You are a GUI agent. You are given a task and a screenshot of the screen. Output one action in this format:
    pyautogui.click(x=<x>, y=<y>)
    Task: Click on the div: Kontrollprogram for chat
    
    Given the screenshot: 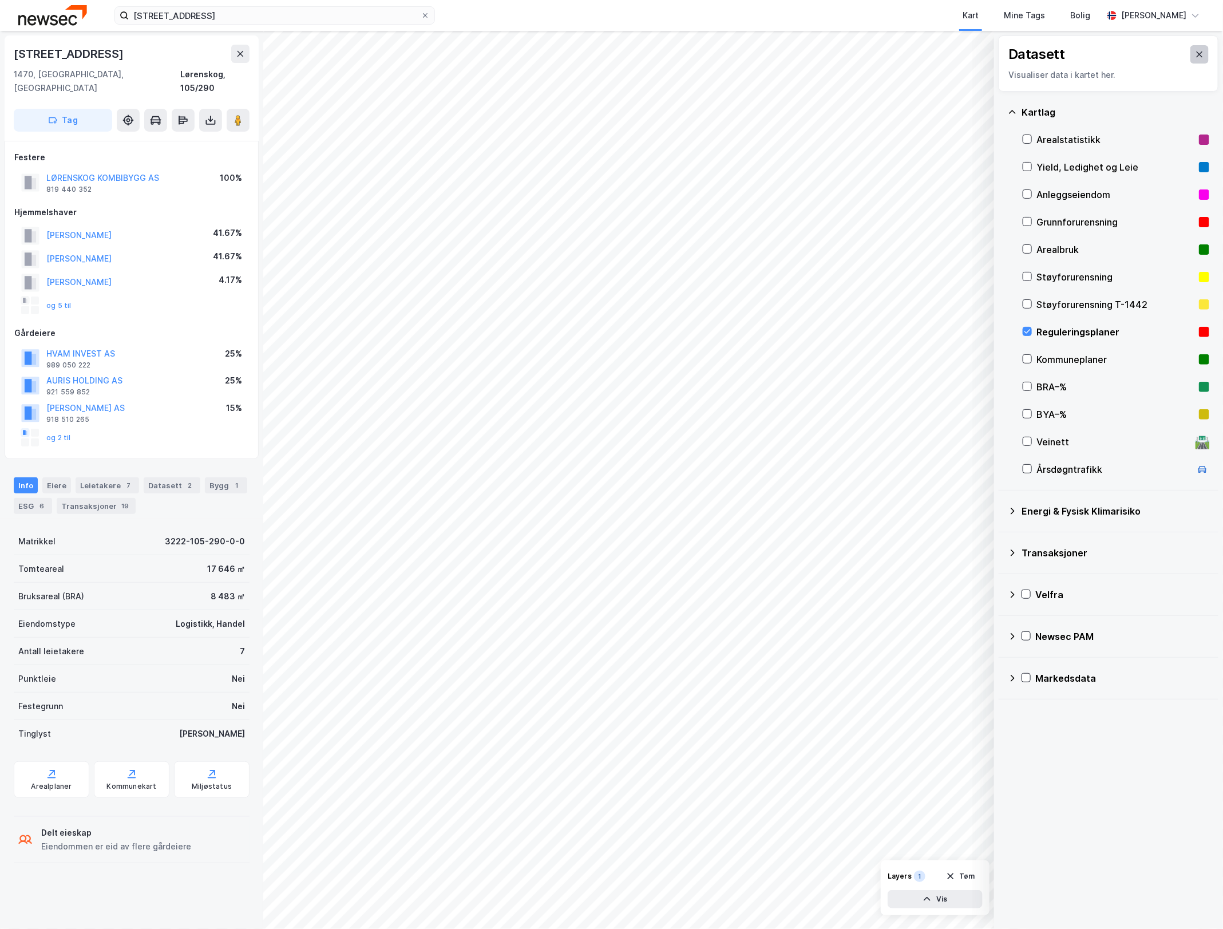 What is the action you would take?
    pyautogui.click(x=1195, y=902)
    